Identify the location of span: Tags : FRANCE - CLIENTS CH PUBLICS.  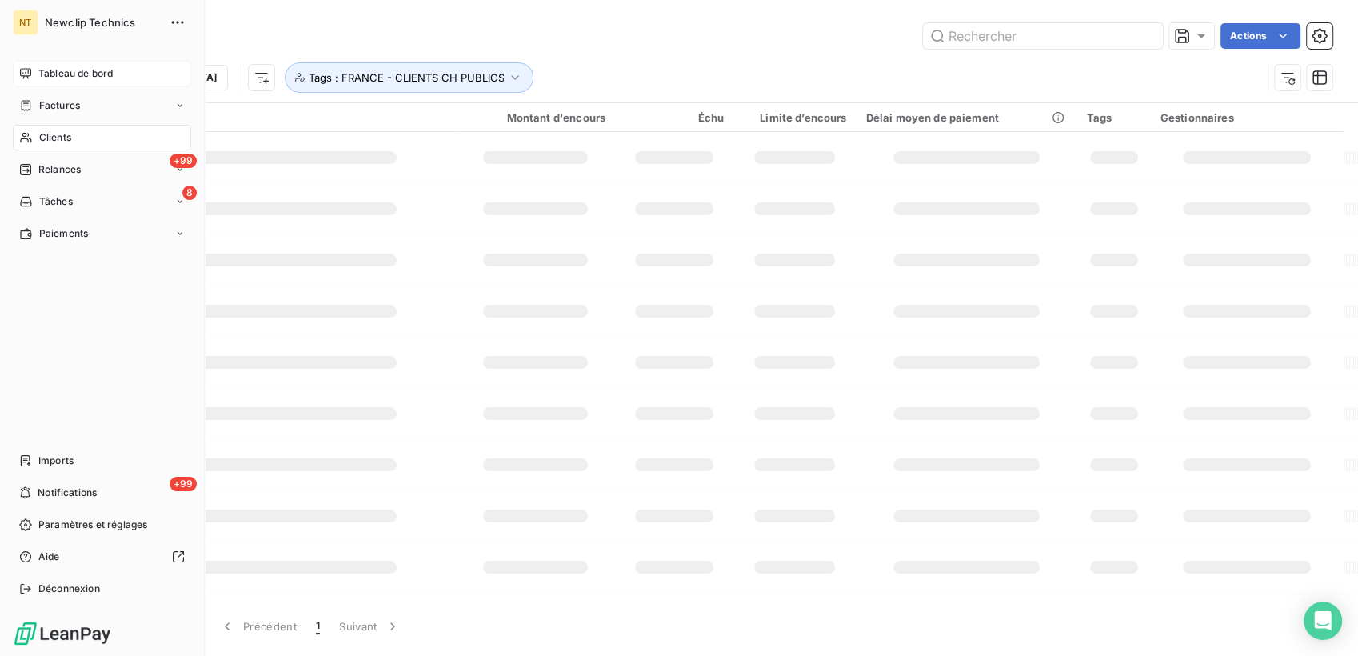
(406, 78).